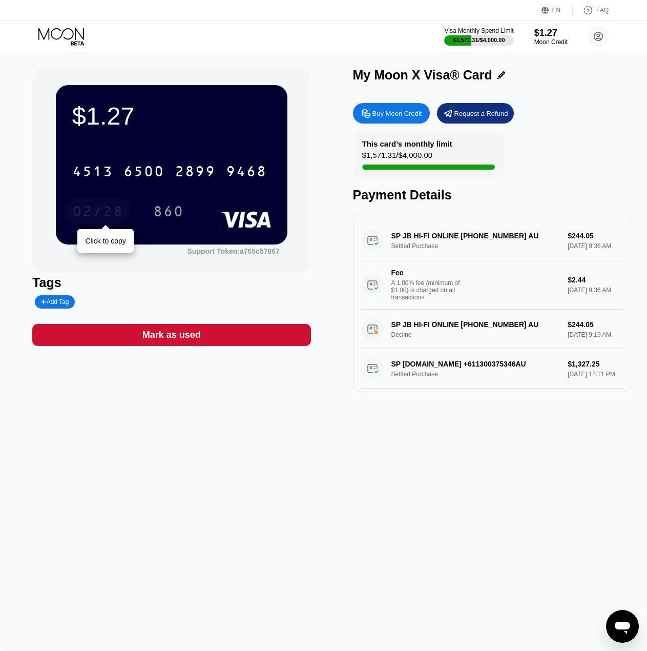 Image resolution: width=647 pixels, height=651 pixels. Describe the element at coordinates (234, 251) in the screenshot. I see `div: Support Token: a765c57867` at that location.